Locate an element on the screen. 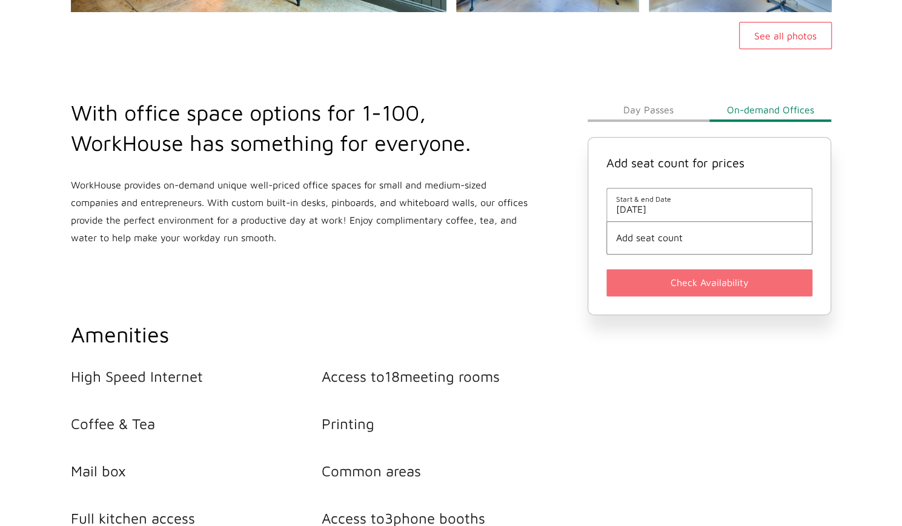  li: Common areas is located at coordinates (447, 471).